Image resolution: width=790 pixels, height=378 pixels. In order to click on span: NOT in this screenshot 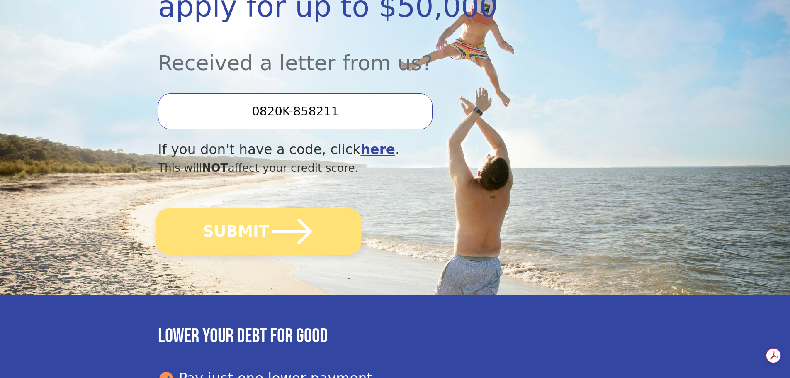, I will do `click(215, 167)`.